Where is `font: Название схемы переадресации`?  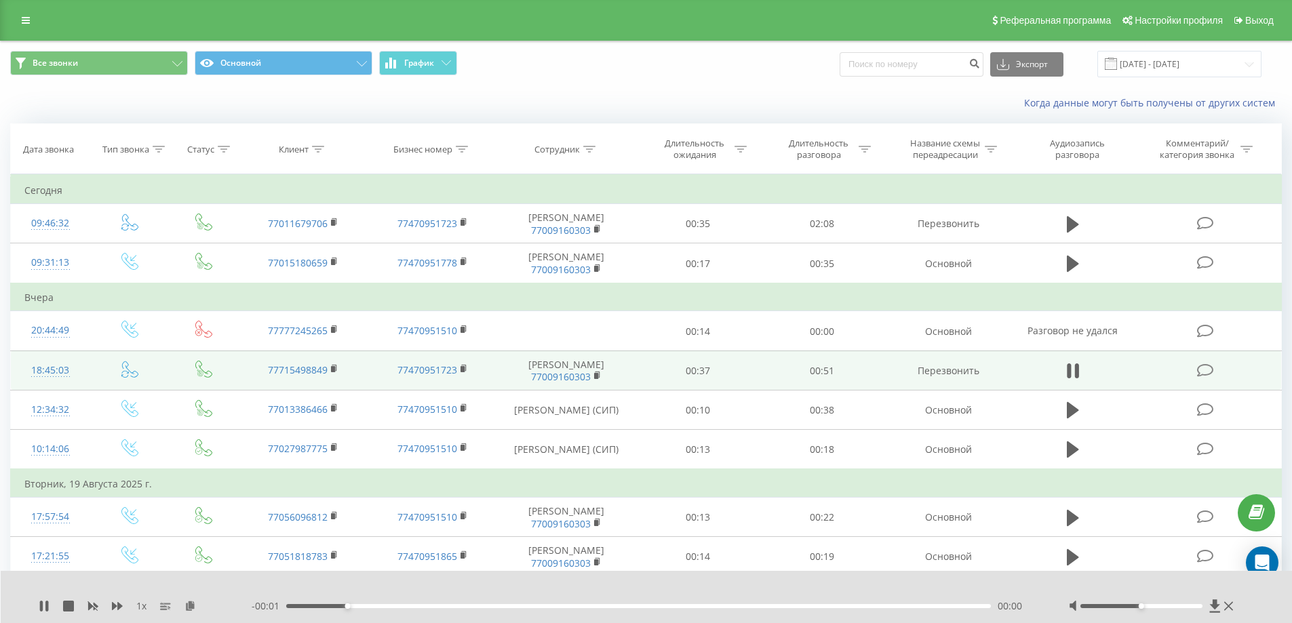
font: Название схемы переадресации is located at coordinates (945, 149).